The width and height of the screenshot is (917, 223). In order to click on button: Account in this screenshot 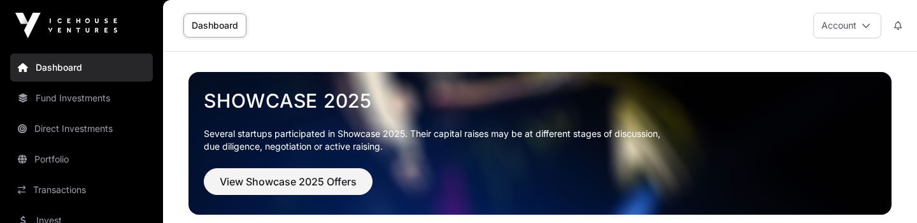, I will do `click(847, 25)`.